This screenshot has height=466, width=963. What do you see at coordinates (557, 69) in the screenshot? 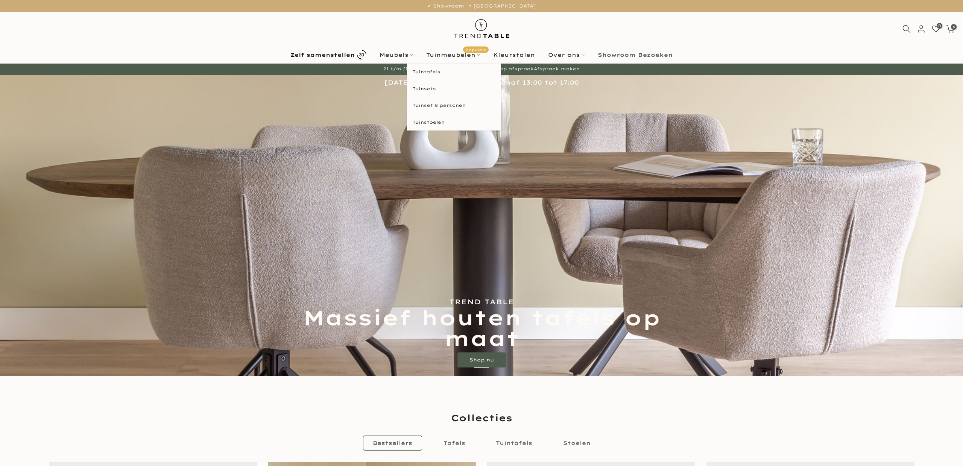
I see `a: Afspraak maken` at bounding box center [557, 69].